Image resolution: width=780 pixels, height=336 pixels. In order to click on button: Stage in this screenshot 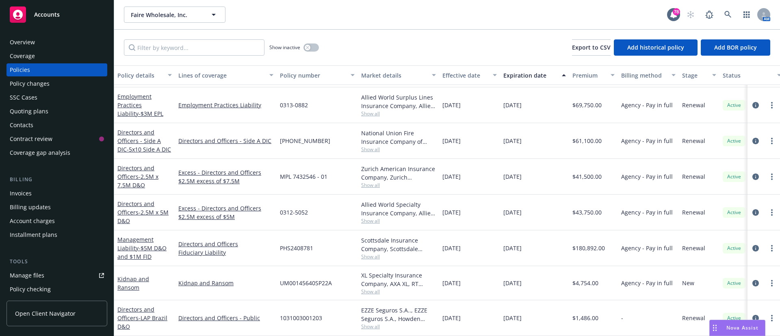, I will do `click(700, 75)`.